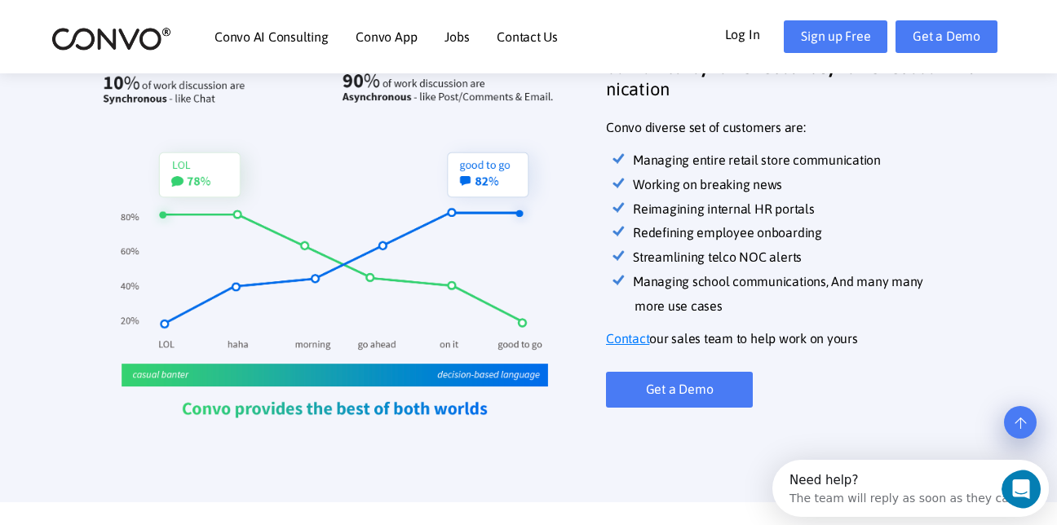 This screenshot has height=525, width=1057. What do you see at coordinates (794, 128) in the screenshot?
I see `p: Convo diverse set of customers are:` at bounding box center [794, 128].